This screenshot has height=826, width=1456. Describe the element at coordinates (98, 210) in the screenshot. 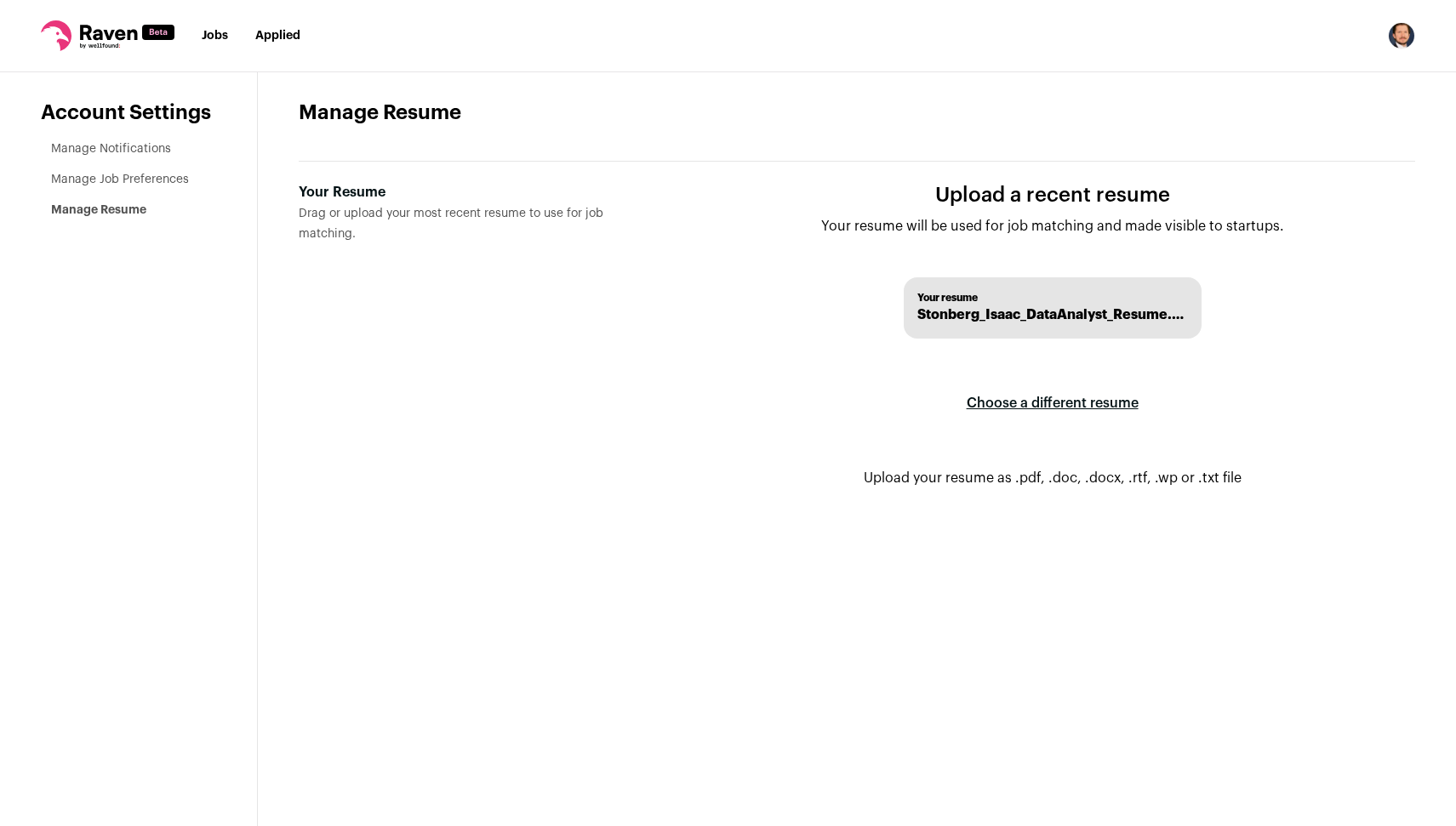

I see `a: Manage Resume` at that location.